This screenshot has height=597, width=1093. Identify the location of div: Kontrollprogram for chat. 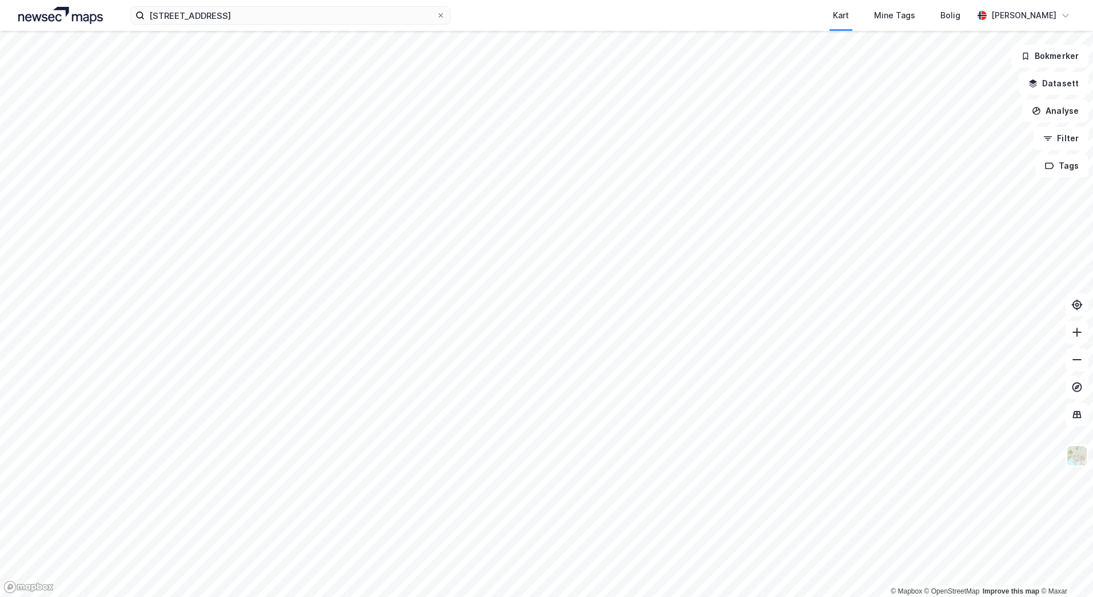
(1064, 569).